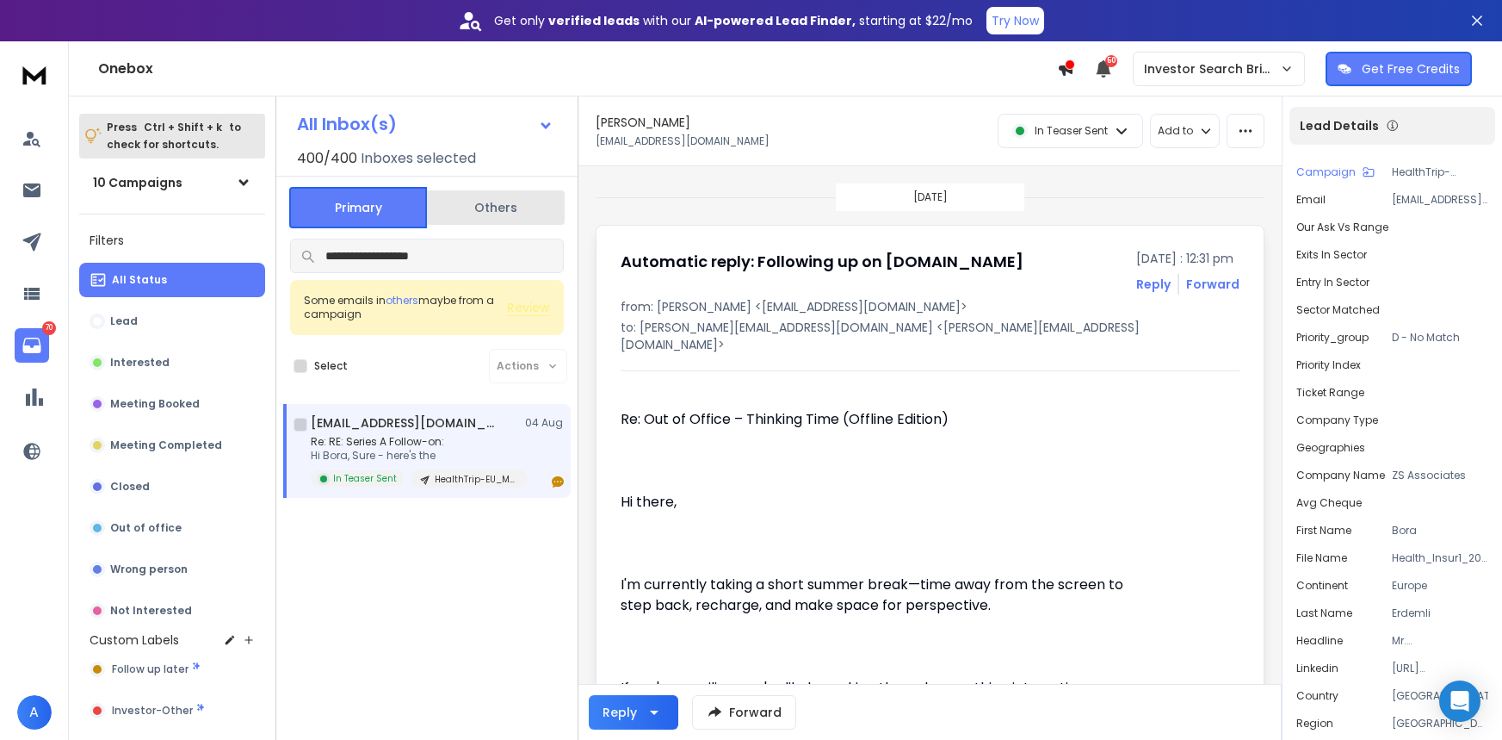 The image size is (1502, 740). I want to click on p: Europe, so click(1440, 585).